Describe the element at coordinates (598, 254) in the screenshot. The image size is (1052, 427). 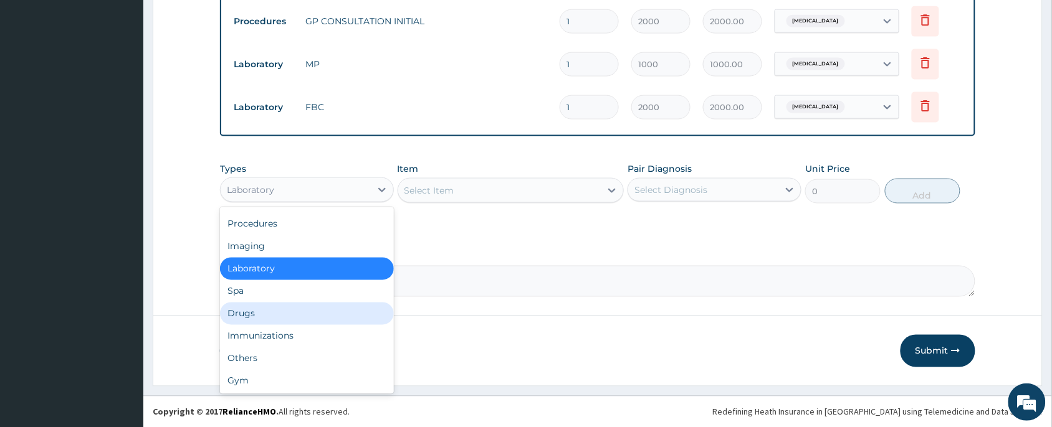
I see `label: Comment` at that location.